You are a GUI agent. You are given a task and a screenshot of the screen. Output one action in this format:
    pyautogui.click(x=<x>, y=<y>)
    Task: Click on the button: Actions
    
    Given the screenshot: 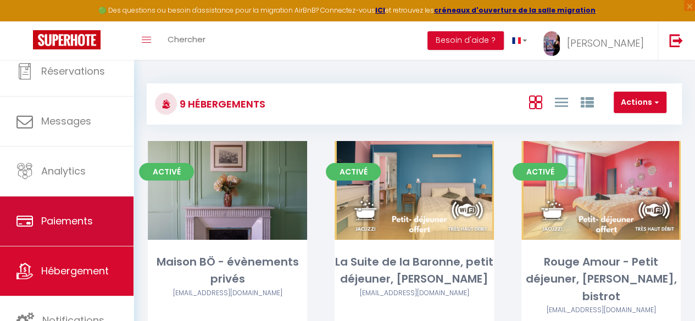 What is the action you would take?
    pyautogui.click(x=640, y=103)
    